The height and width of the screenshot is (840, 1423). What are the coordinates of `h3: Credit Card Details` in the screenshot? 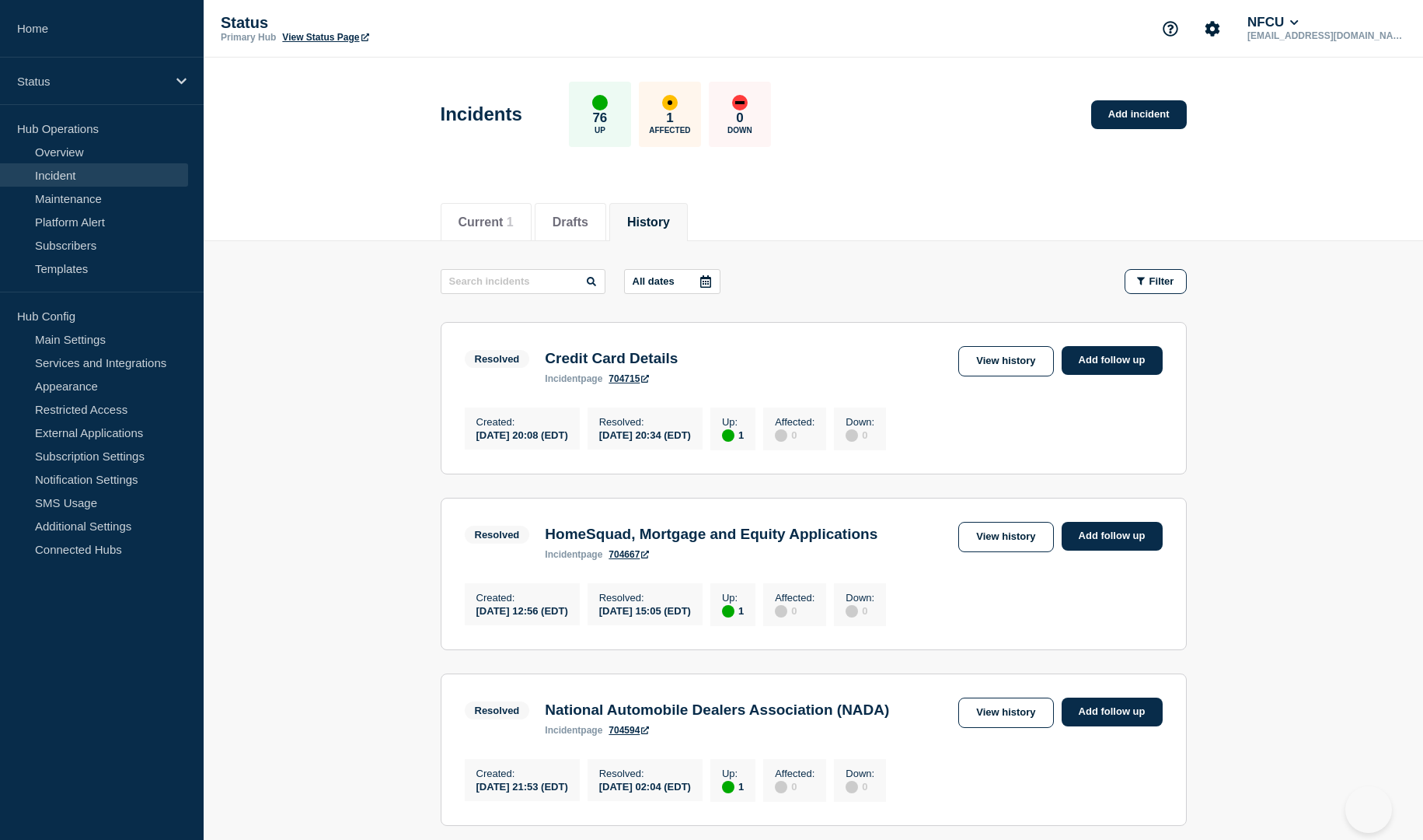 It's located at (611, 358).